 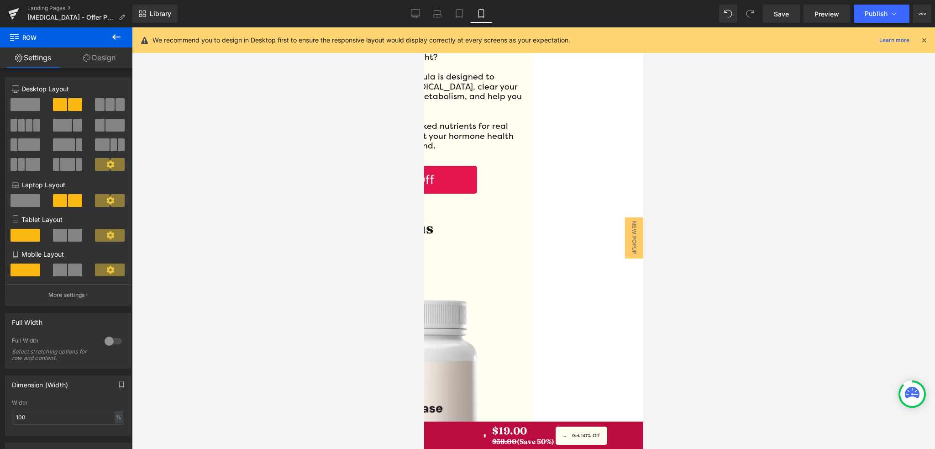 I want to click on div: Dimension (Width), so click(x=40, y=382).